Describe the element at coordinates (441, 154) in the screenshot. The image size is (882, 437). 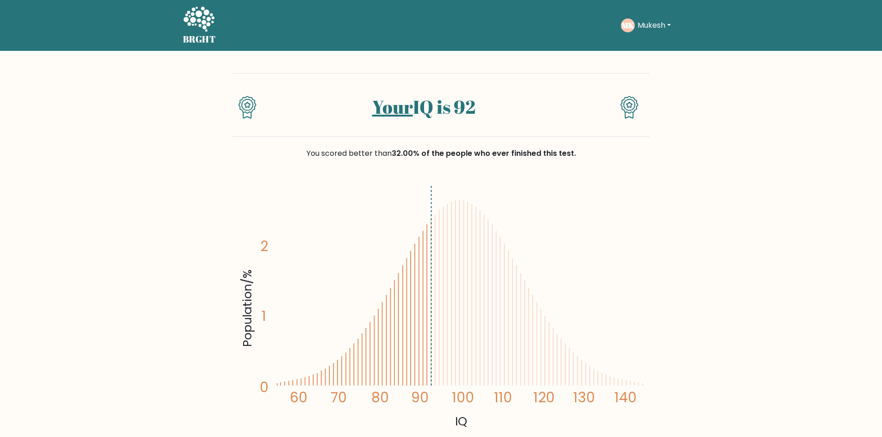
I see `div: You scored better than` at that location.